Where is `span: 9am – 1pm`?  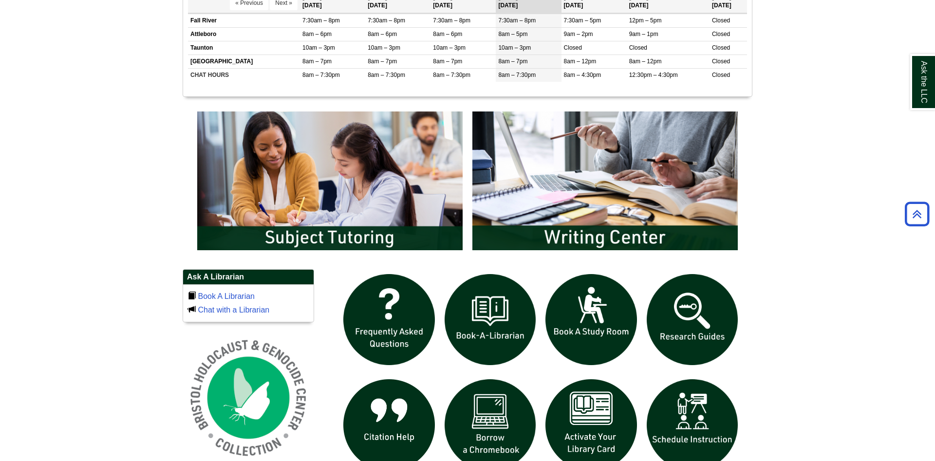 span: 9am – 1pm is located at coordinates (644, 34).